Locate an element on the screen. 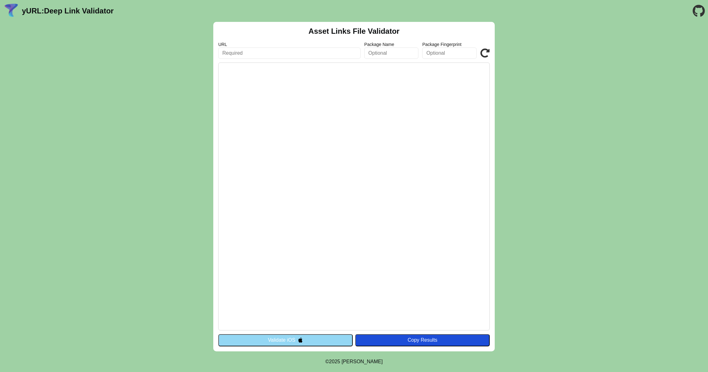 The width and height of the screenshot is (708, 372). label: Package Fingerprint is located at coordinates (449, 44).